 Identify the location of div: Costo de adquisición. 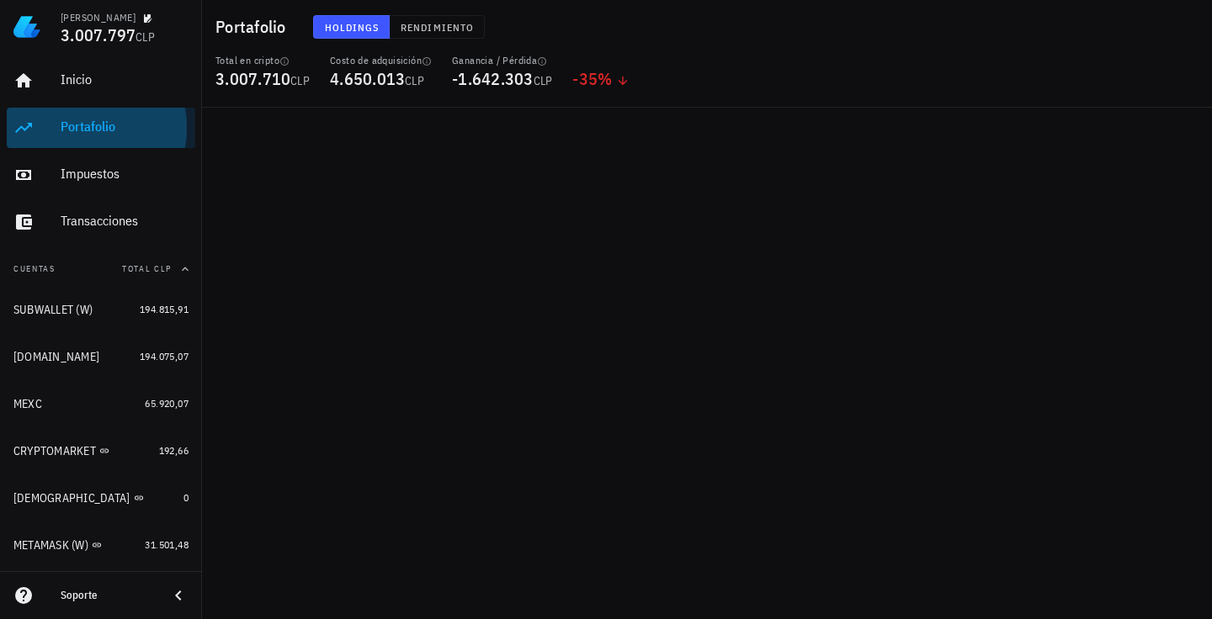
(380, 61).